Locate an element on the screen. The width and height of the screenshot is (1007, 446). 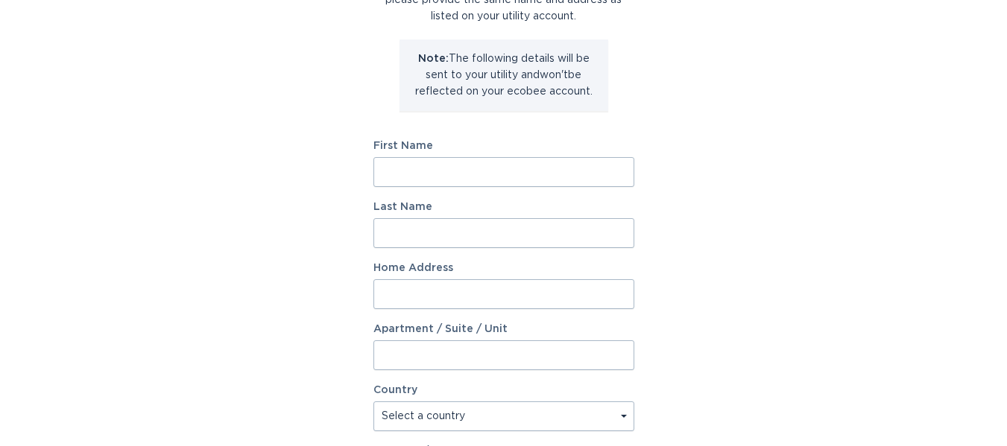
label: Country is located at coordinates (395, 390).